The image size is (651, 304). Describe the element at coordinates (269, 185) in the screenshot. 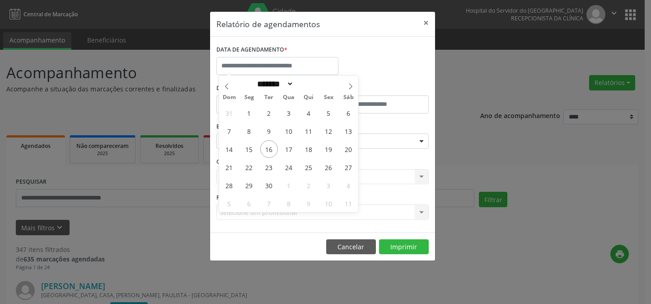

I see `span: Setembro 30, 2025` at that location.